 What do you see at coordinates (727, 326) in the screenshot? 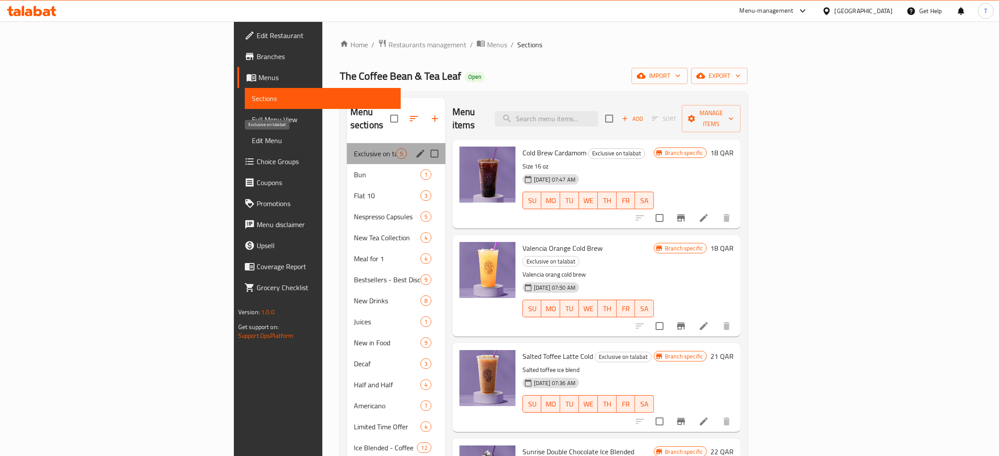
I see `button: delete` at bounding box center [727, 326].